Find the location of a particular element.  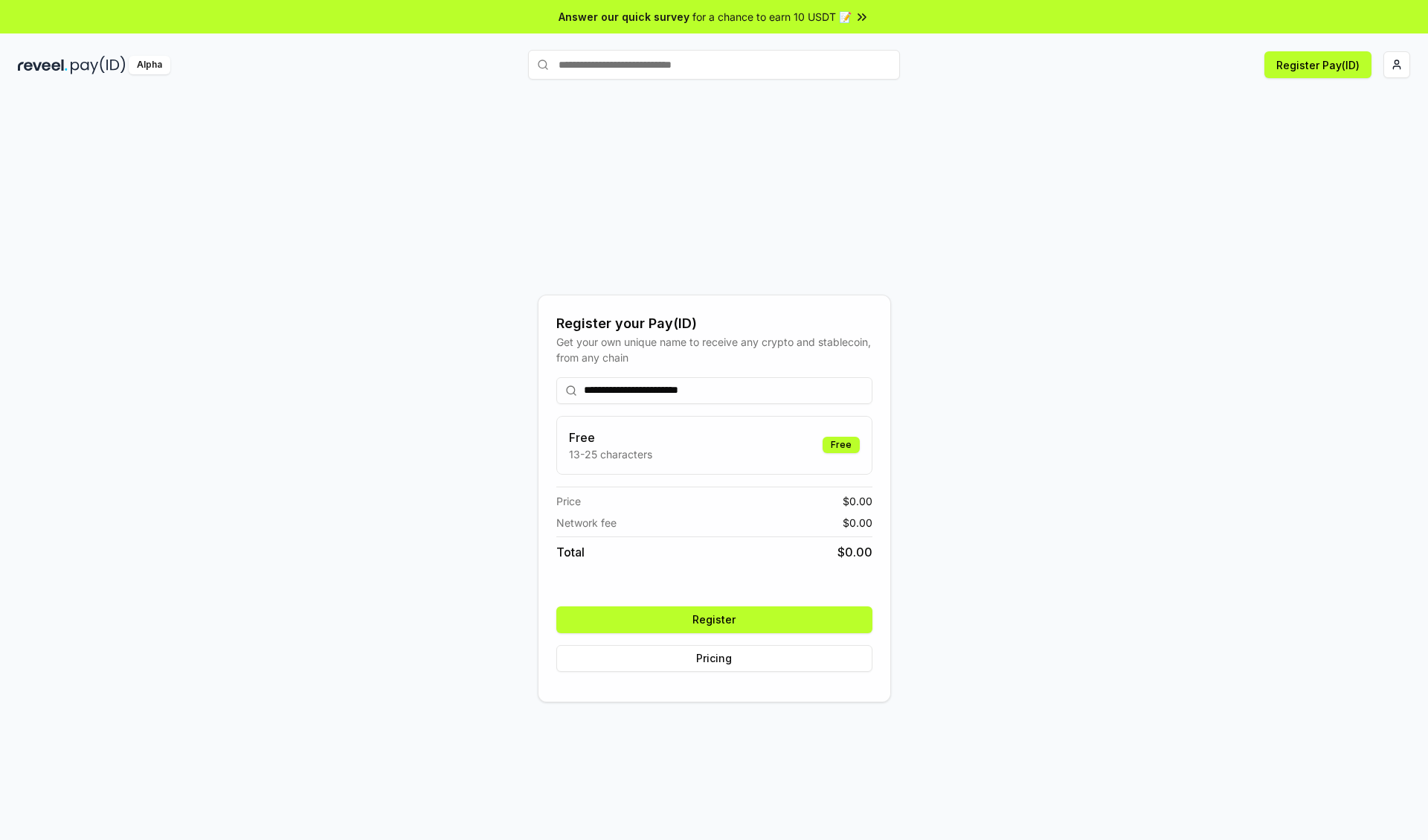

span: Price is located at coordinates (568, 501).